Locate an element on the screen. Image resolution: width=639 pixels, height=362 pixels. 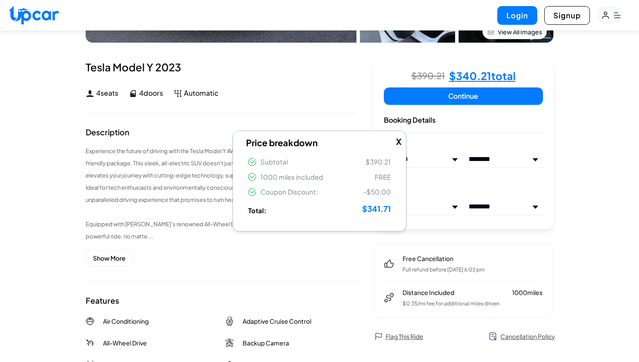
h3: End is located at coordinates (464, 191).